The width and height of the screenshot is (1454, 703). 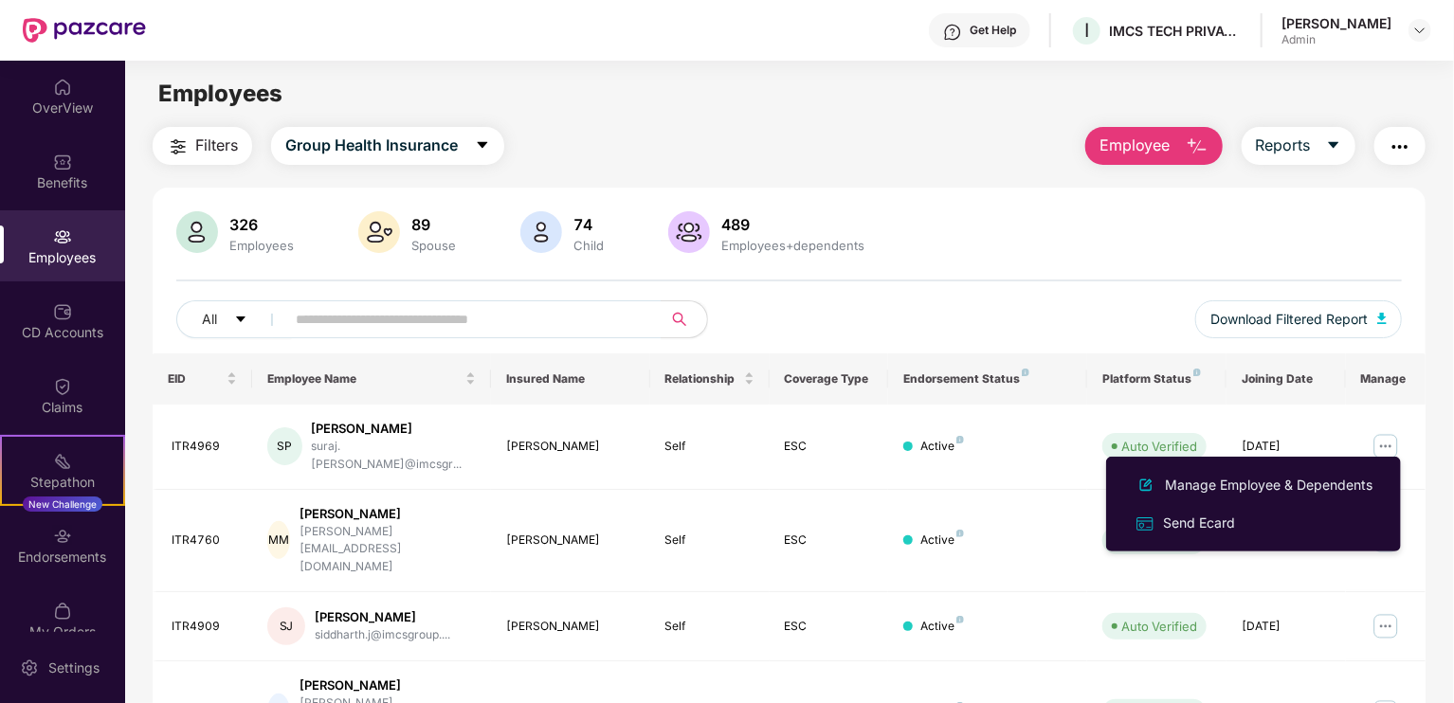 What do you see at coordinates (210, 319) in the screenshot?
I see `span: All` at bounding box center [210, 319].